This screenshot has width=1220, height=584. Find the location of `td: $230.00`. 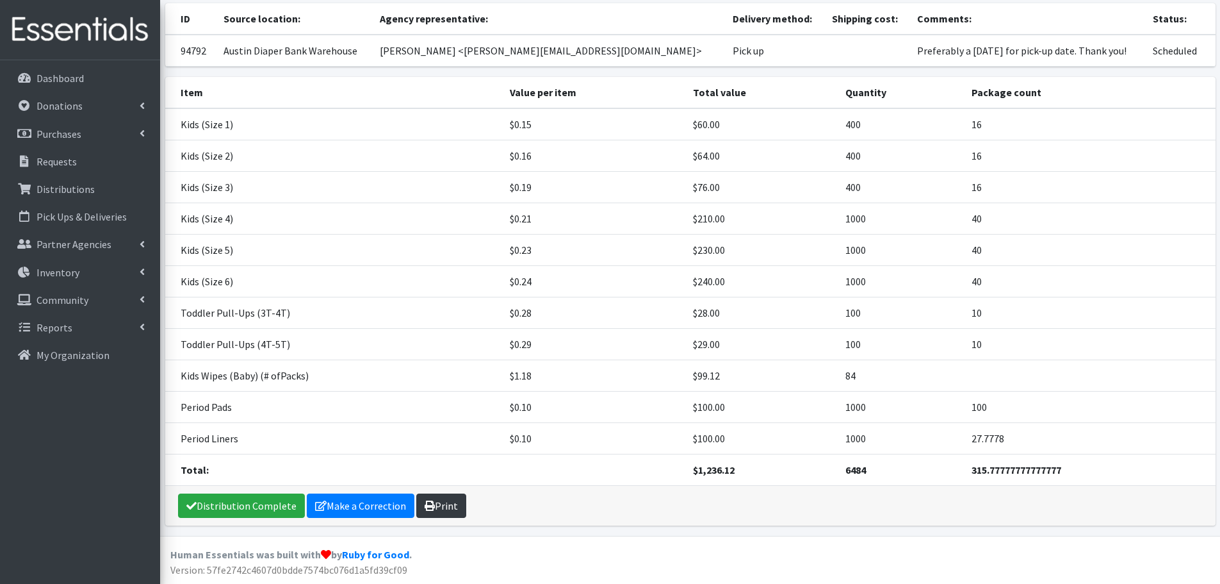

td: $230.00 is located at coordinates (762, 249).